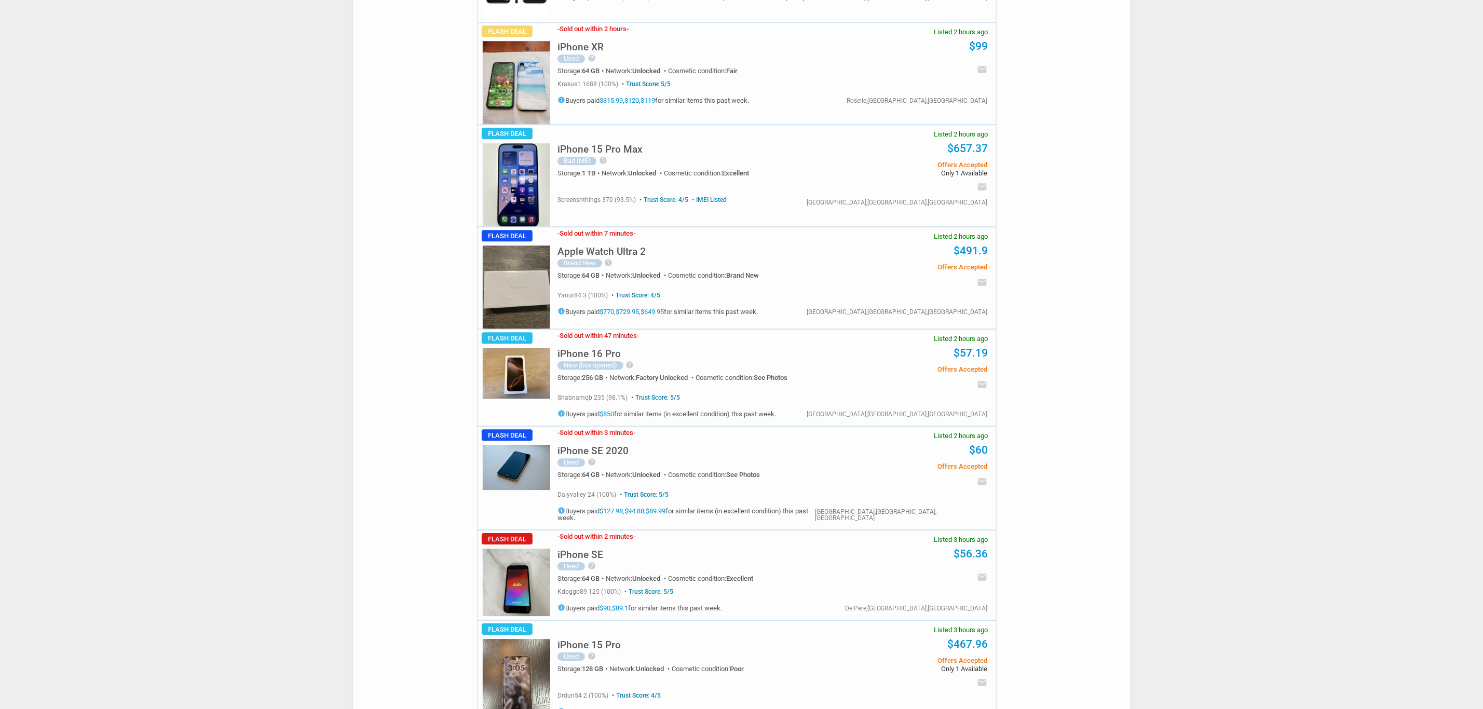  I want to click on span: Trust Score: 4/5, so click(635, 696).